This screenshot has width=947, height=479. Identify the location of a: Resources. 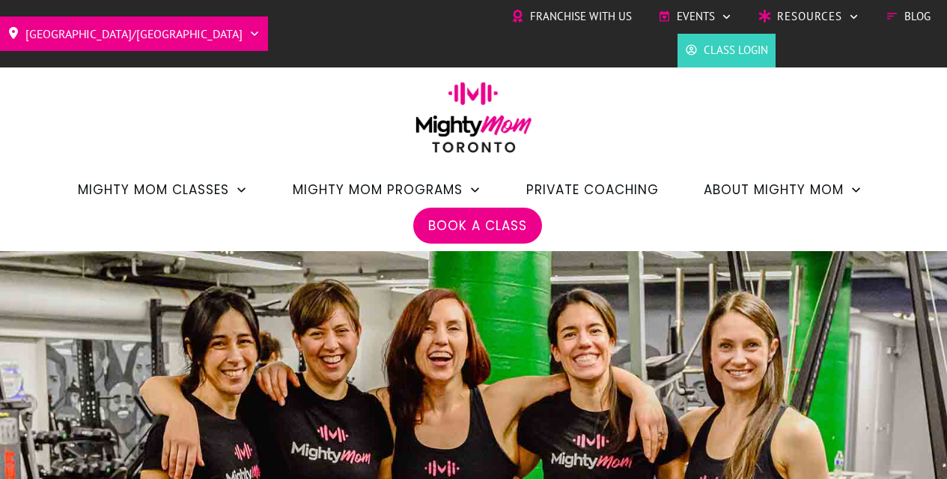
(809, 16).